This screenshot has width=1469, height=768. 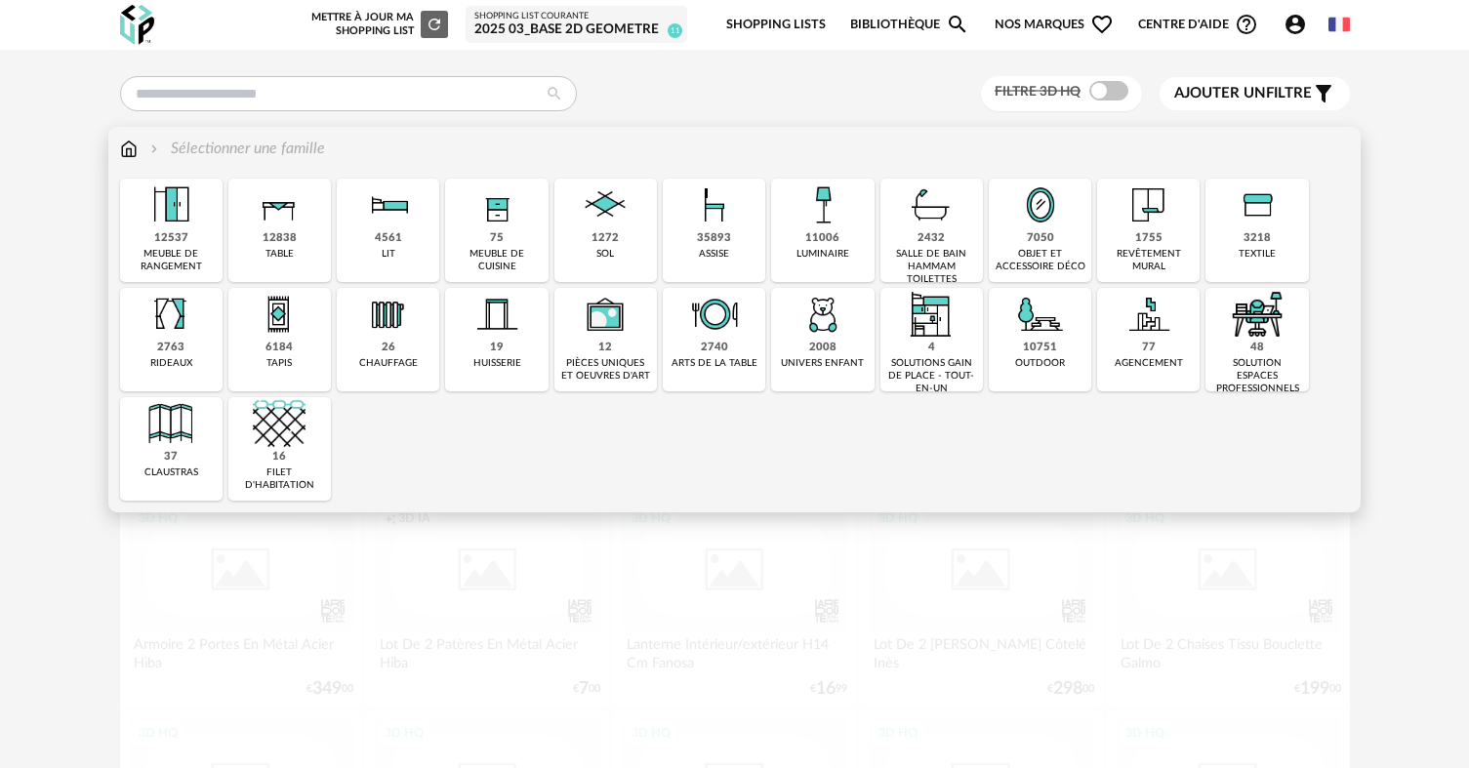 What do you see at coordinates (605, 254) in the screenshot?
I see `div: sol` at bounding box center [605, 254].